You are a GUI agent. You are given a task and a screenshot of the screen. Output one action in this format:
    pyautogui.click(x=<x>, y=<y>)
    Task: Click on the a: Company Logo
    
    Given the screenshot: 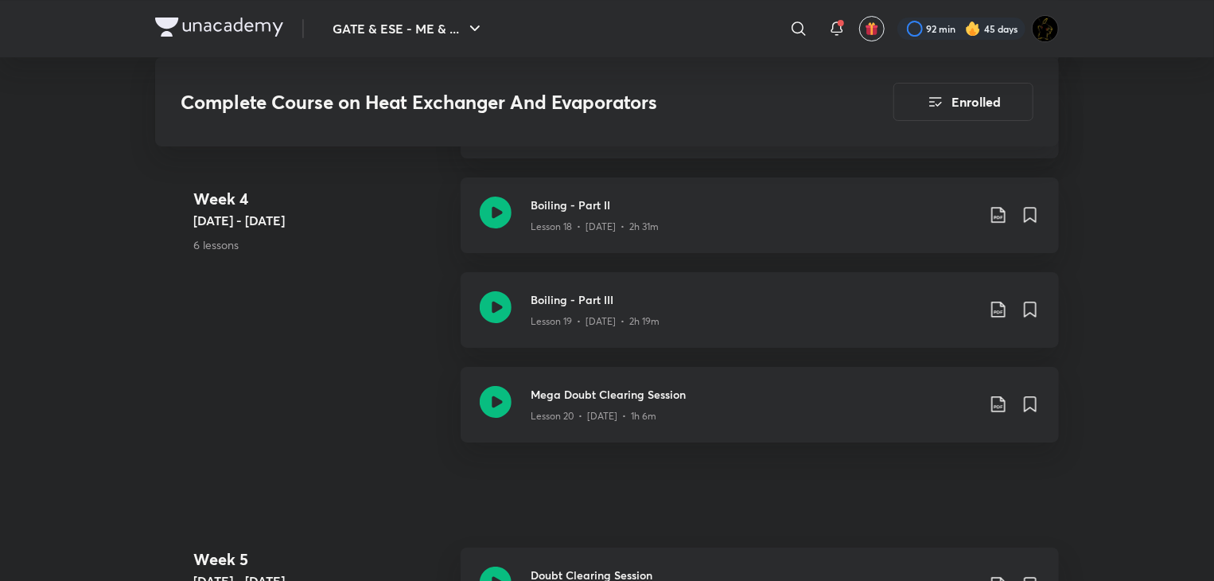 What is the action you would take?
    pyautogui.click(x=219, y=29)
    